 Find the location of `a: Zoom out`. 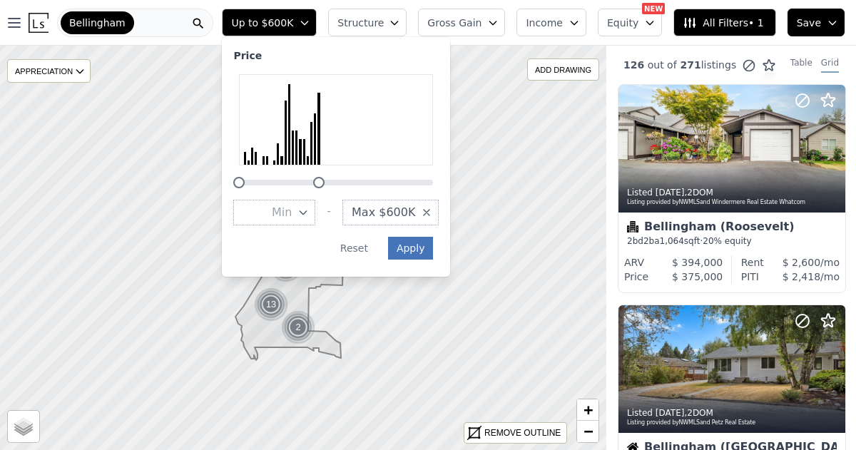

a: Zoom out is located at coordinates (588, 432).